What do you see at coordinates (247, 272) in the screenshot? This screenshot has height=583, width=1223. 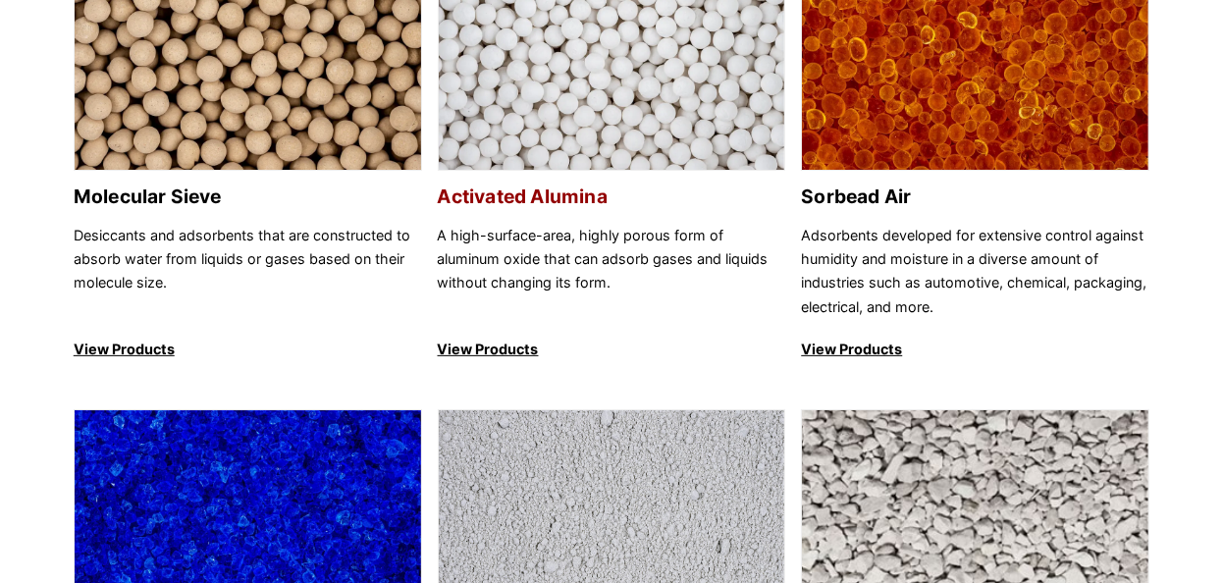 I see `p: Desiccants and adsorbents that are constructed to absorb water from liquids or gases based on the...` at bounding box center [247, 272].